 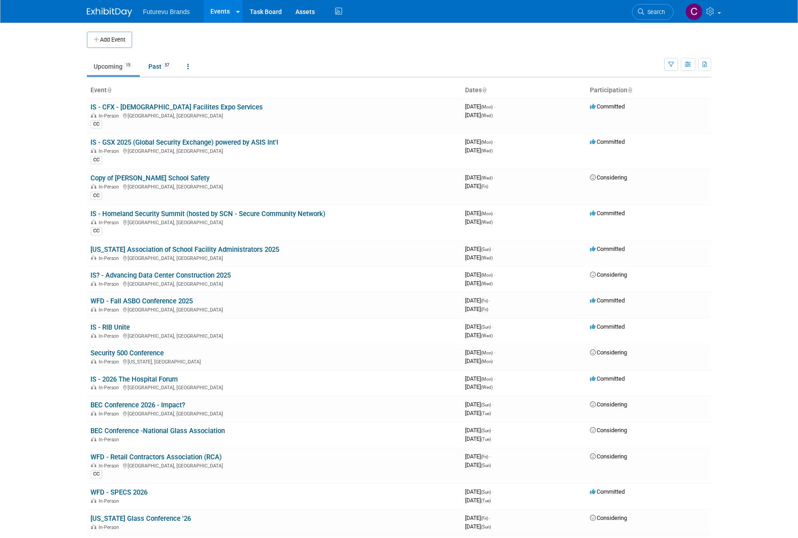 I want to click on a: IS - RIB Unite, so click(x=110, y=327).